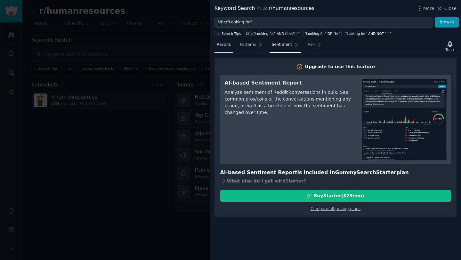  Describe the element at coordinates (340, 67) in the screenshot. I see `div: Upgrade to use this feature` at that location.